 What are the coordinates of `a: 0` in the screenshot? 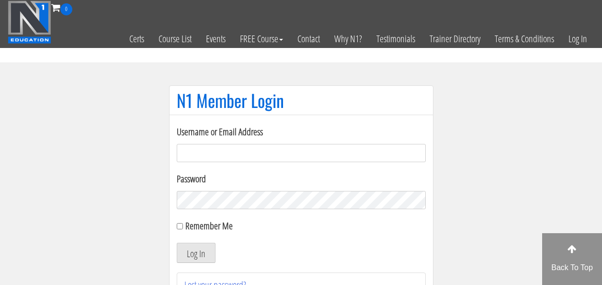 It's located at (62, 7).